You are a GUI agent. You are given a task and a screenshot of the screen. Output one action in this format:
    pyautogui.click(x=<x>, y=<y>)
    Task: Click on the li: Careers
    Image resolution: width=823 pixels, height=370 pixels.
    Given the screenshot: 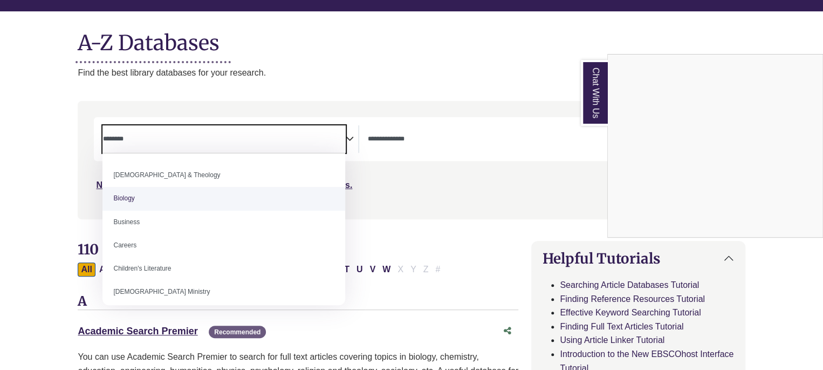 What is the action you would take?
    pyautogui.click(x=224, y=245)
    